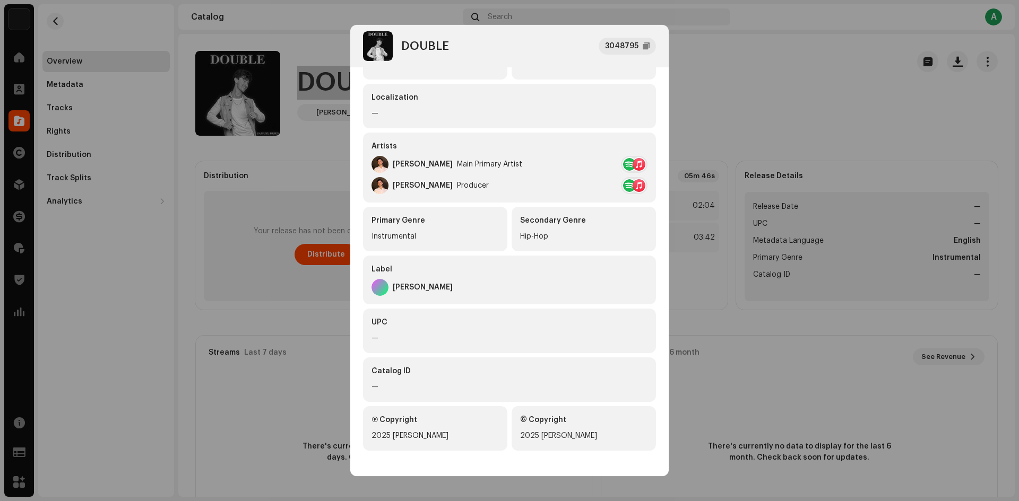  What do you see at coordinates (378, 46) in the screenshot?
I see `img: ee4ea659-f485-4372-acae-64b9d0a90836` at bounding box center [378, 46].